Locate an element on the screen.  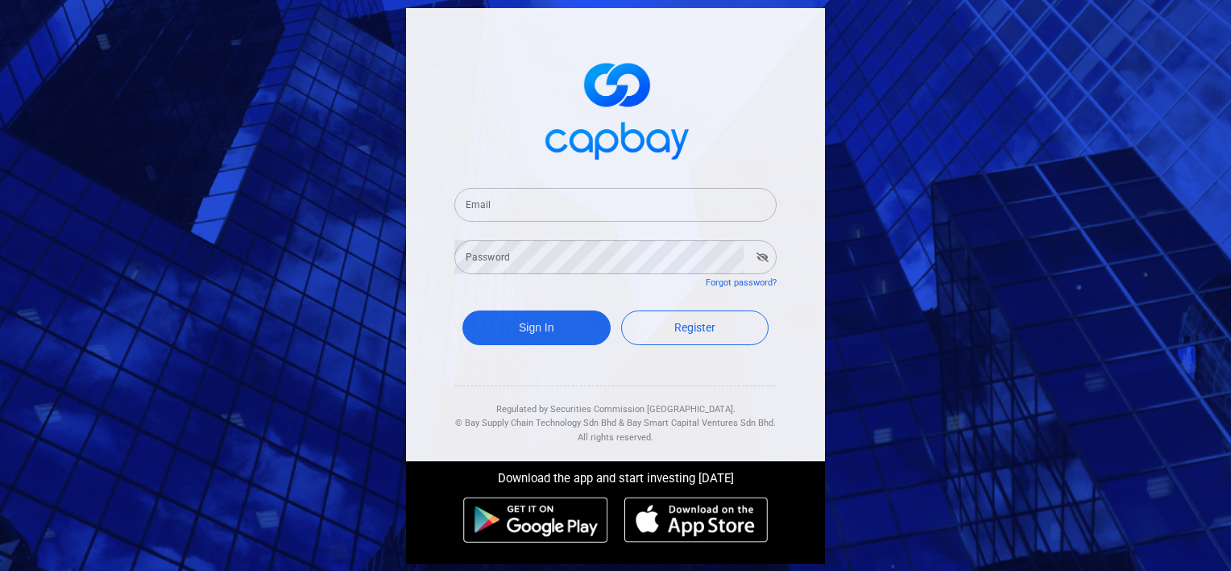
span: Register is located at coordinates (695, 327).